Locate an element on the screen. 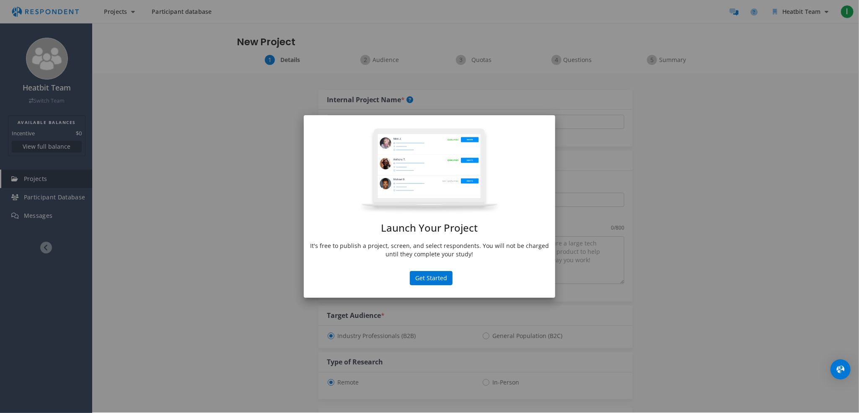 The width and height of the screenshot is (859, 413). img: project-modal.png is located at coordinates (429, 171).